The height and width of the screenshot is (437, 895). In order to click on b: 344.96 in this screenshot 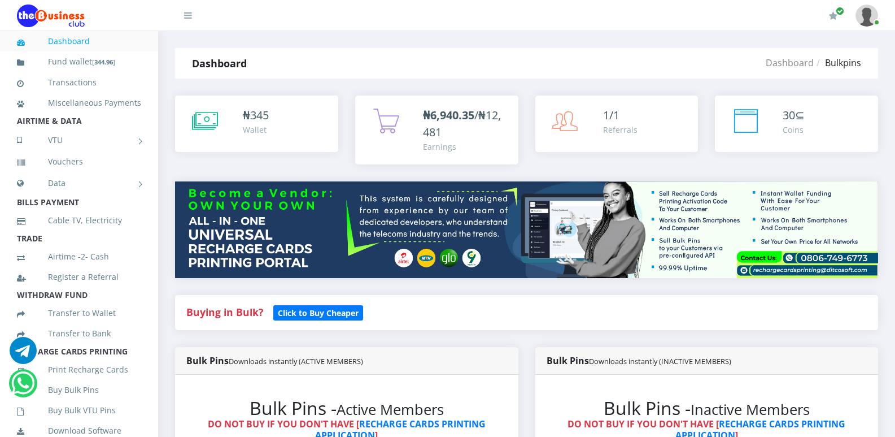, I will do `click(103, 62)`.